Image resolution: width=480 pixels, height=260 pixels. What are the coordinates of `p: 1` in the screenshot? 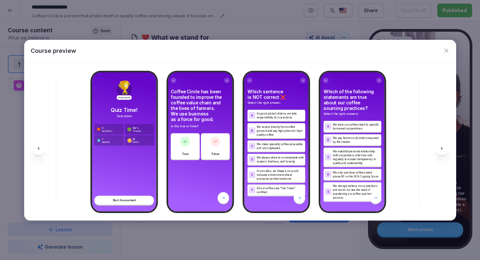 It's located at (105, 139).